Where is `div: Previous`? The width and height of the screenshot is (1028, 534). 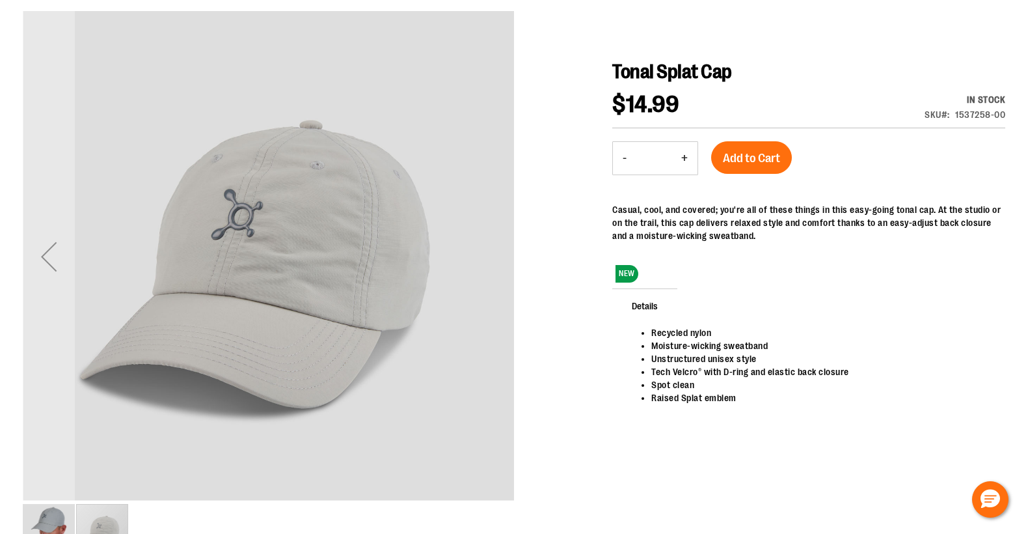
div: Previous is located at coordinates (49, 256).